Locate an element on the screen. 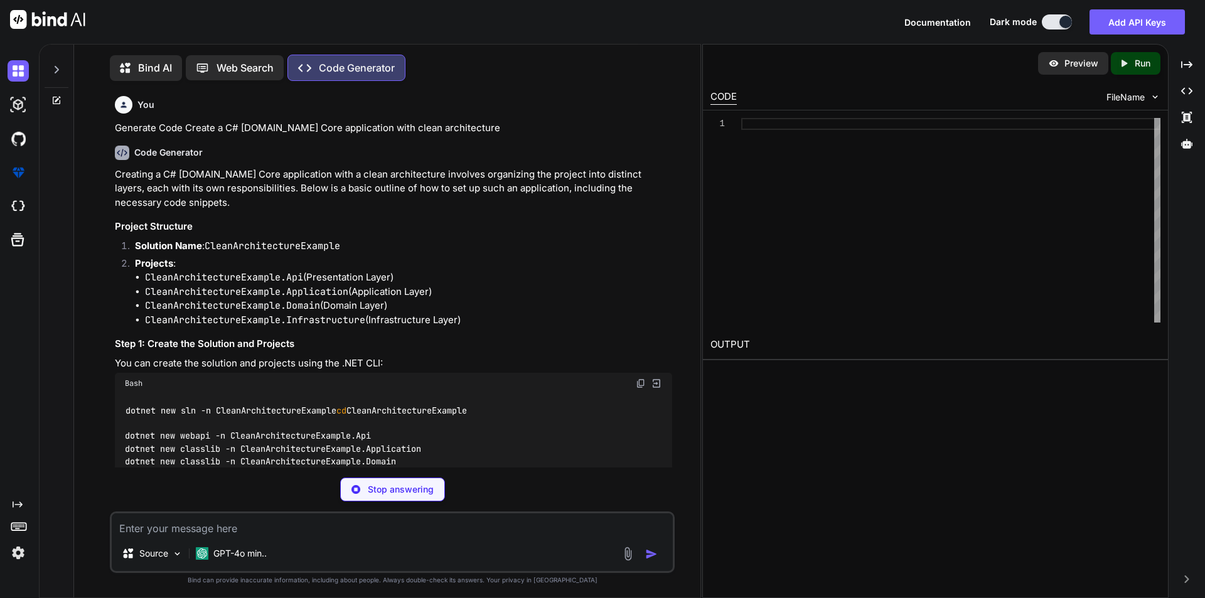 This screenshot has width=1205, height=598. li: (Presentation Layer) is located at coordinates (409, 277).